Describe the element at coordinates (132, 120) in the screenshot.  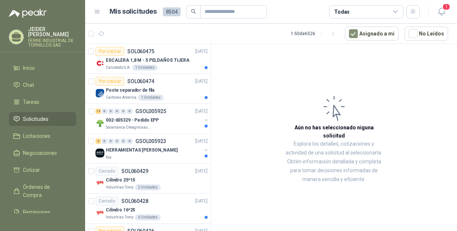
I see `p: 002-005329 - Pedido EPP` at that location.